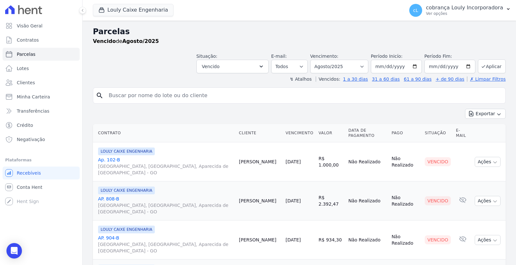 The height and width of the screenshot is (265, 516). What do you see at coordinates (30, 26) in the screenshot?
I see `span: Visão Geral` at bounding box center [30, 26].